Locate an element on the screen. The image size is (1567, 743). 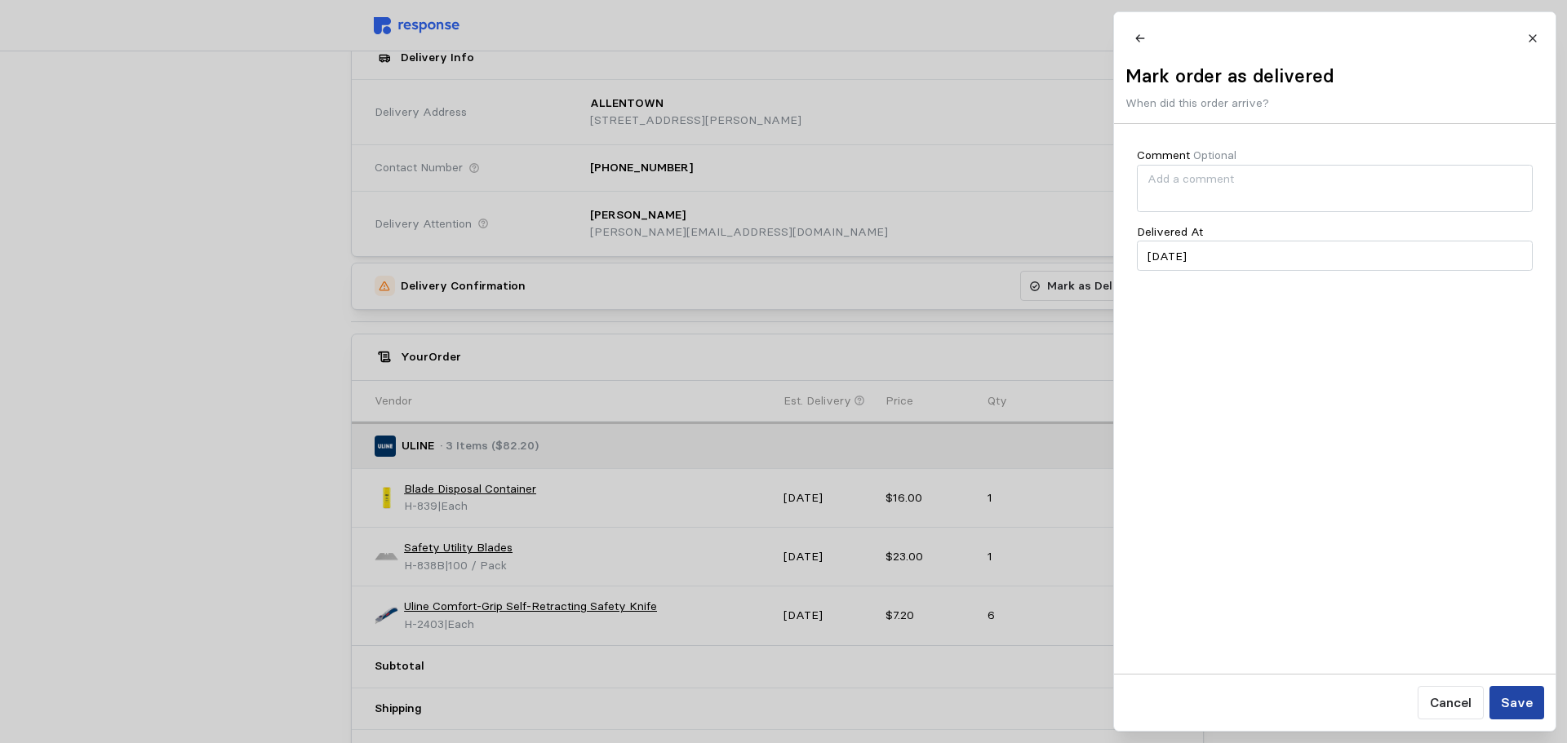
span: Optional is located at coordinates (1214, 155).